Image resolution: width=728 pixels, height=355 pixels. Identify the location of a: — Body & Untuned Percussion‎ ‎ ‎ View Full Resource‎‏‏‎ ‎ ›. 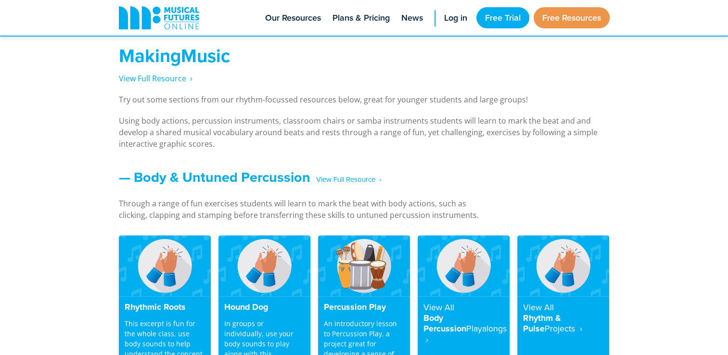
(250, 177).